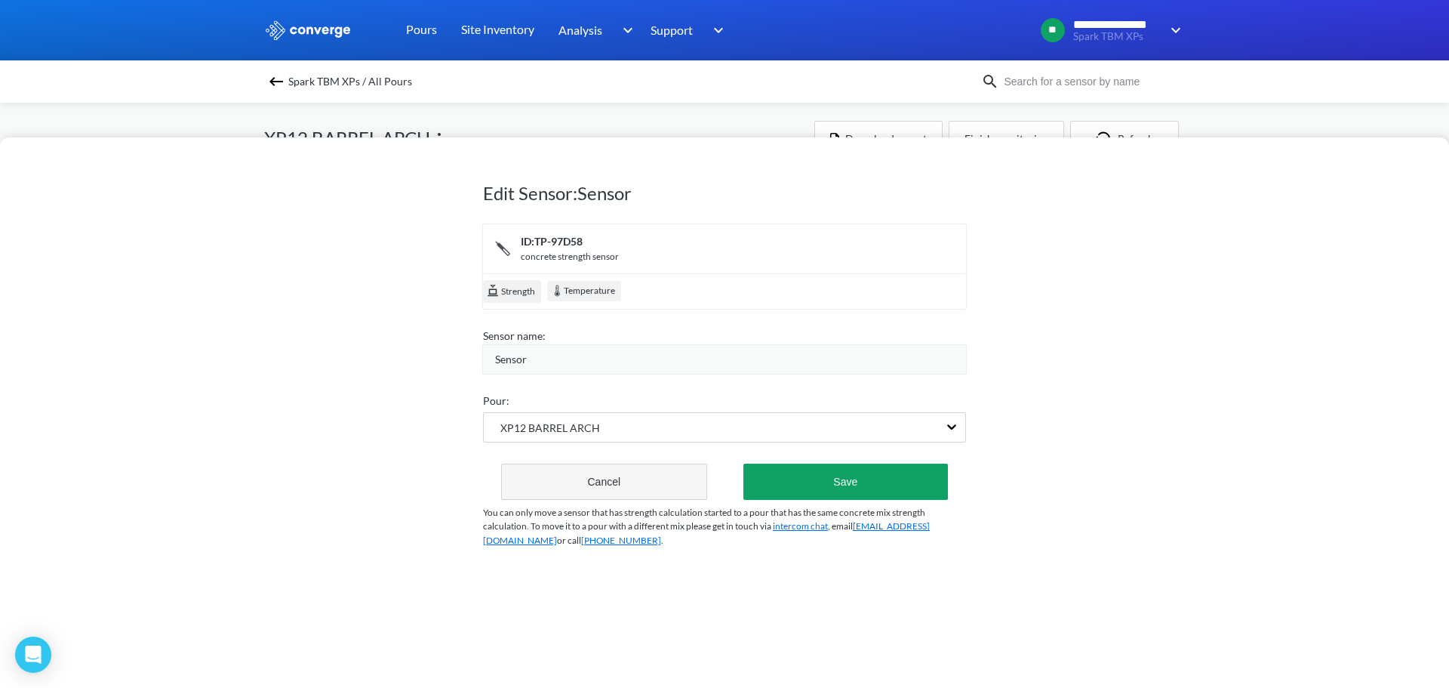 The height and width of the screenshot is (688, 1449). Describe the element at coordinates (542, 428) in the screenshot. I see `span: XP12 BARREL ARCH` at that location.